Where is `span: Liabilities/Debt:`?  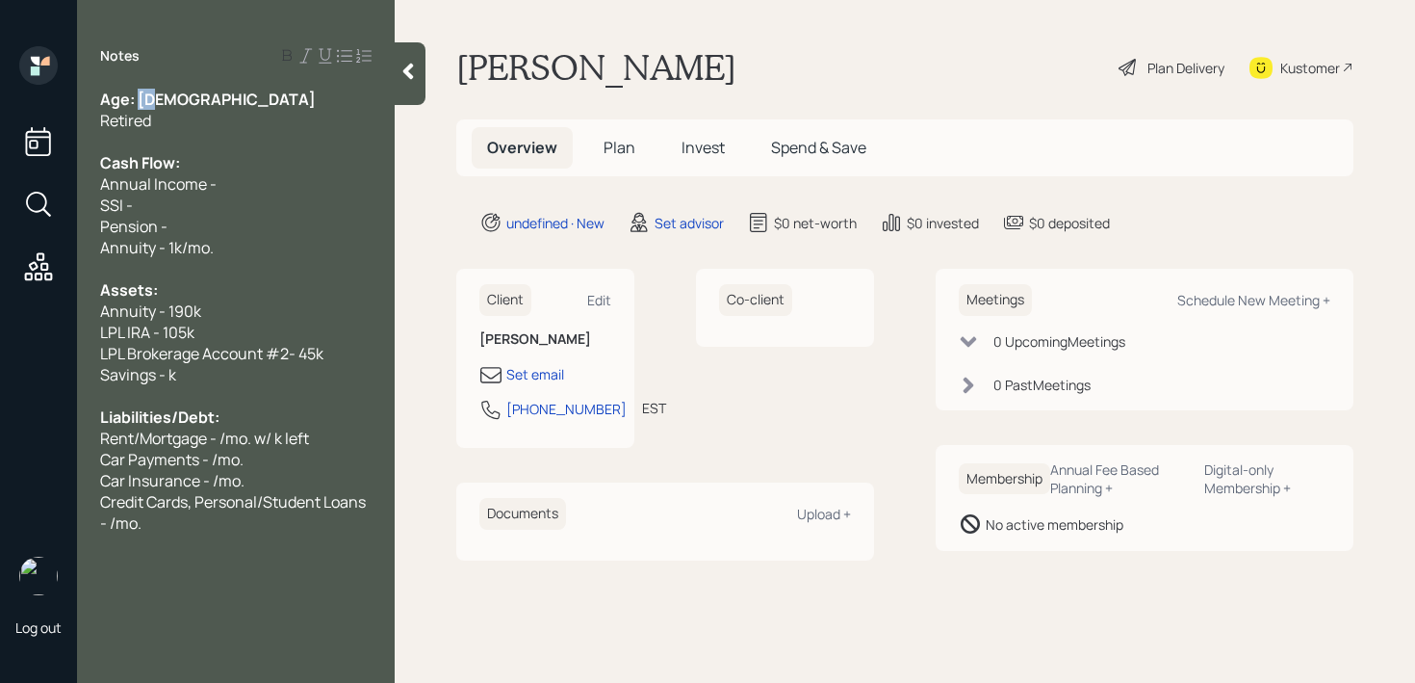
span: Liabilities/Debt: is located at coordinates (160, 417).